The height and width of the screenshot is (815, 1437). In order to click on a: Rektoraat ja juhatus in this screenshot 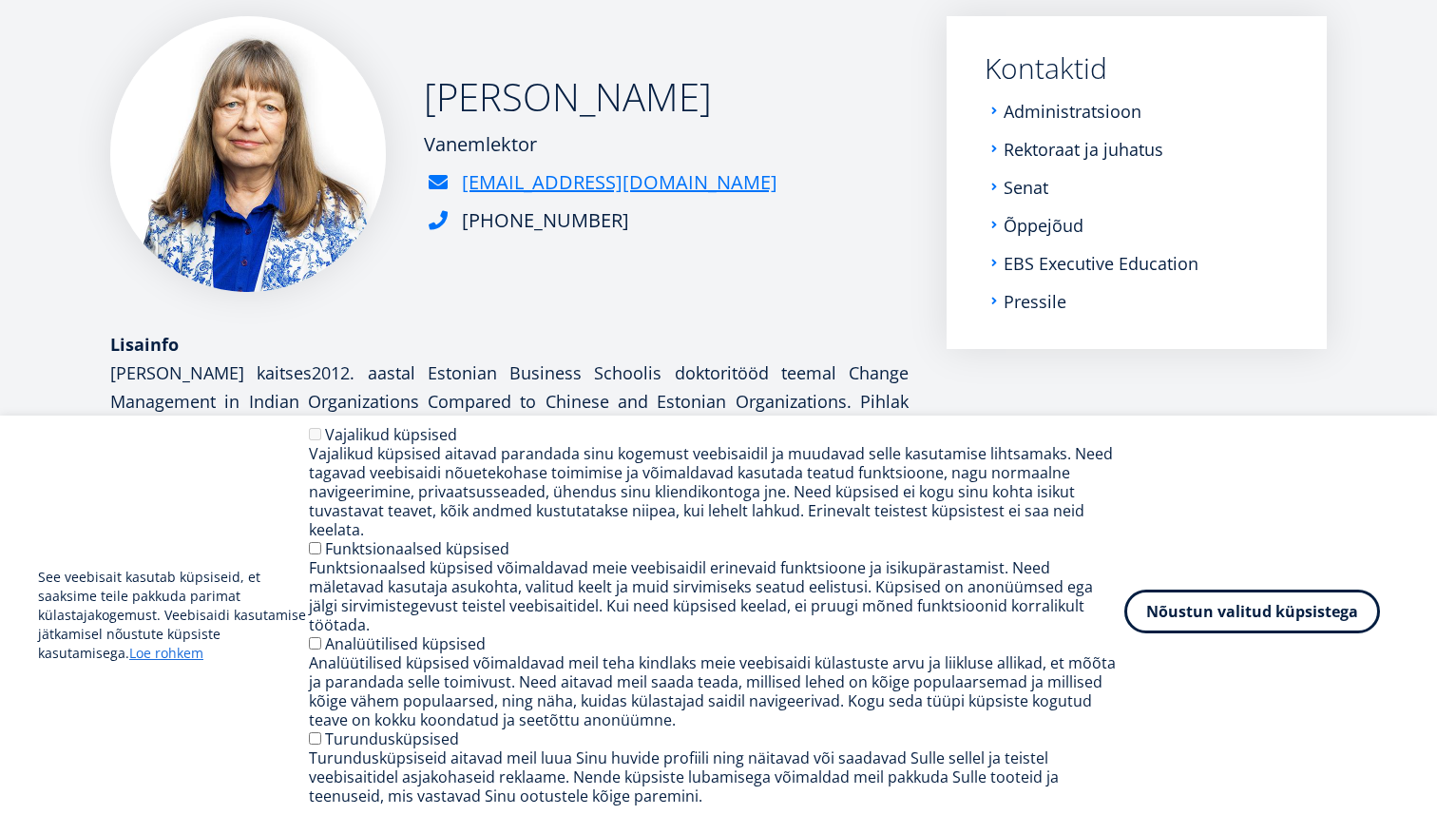, I will do `click(1084, 149)`.